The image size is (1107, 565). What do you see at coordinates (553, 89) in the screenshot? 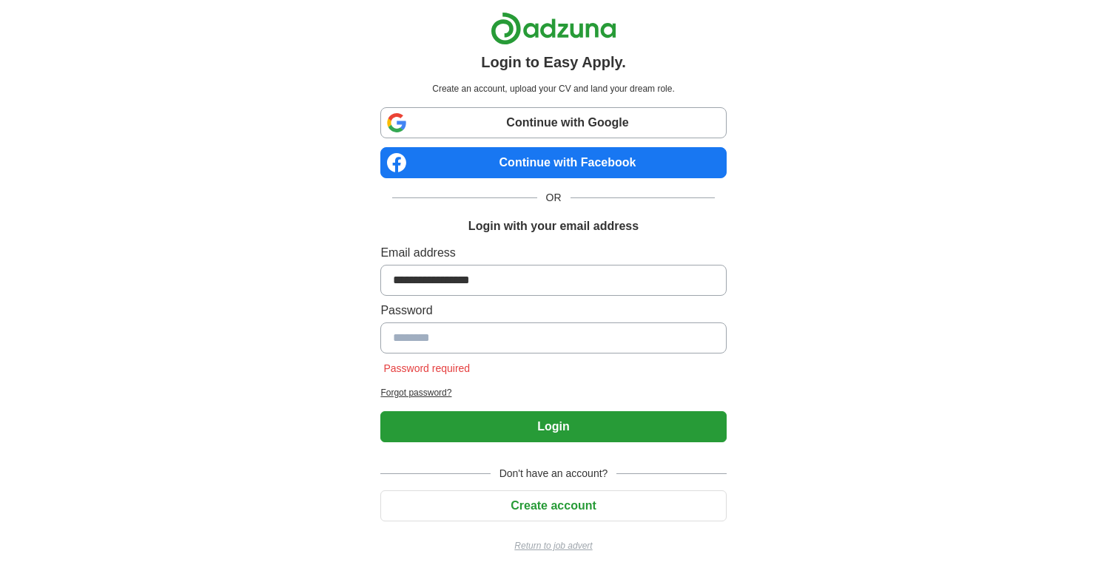
I see `p: Create an account, upload your CV and land your dream role.` at bounding box center [553, 89].